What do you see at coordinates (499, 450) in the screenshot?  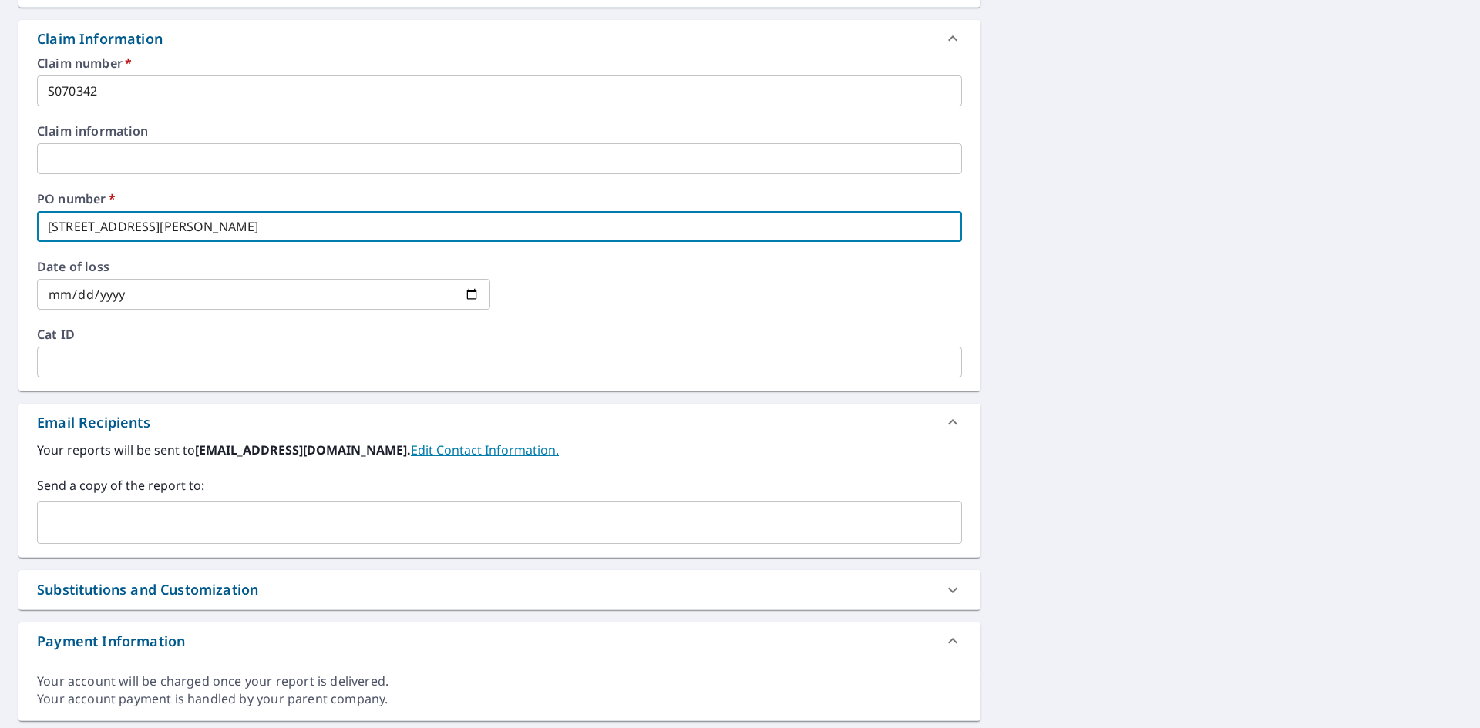 I see `label: Your reports will be sent to` at bounding box center [499, 450].